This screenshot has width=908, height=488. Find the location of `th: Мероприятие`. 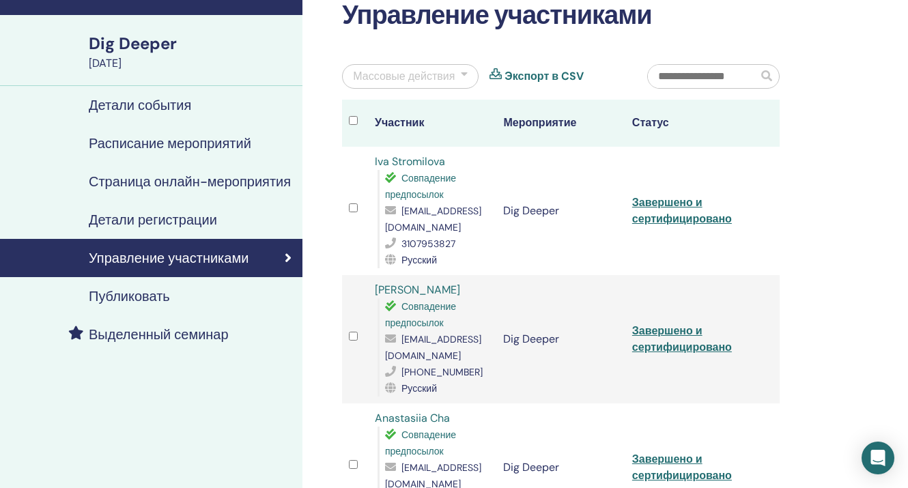

th: Мероприятие is located at coordinates (561, 123).